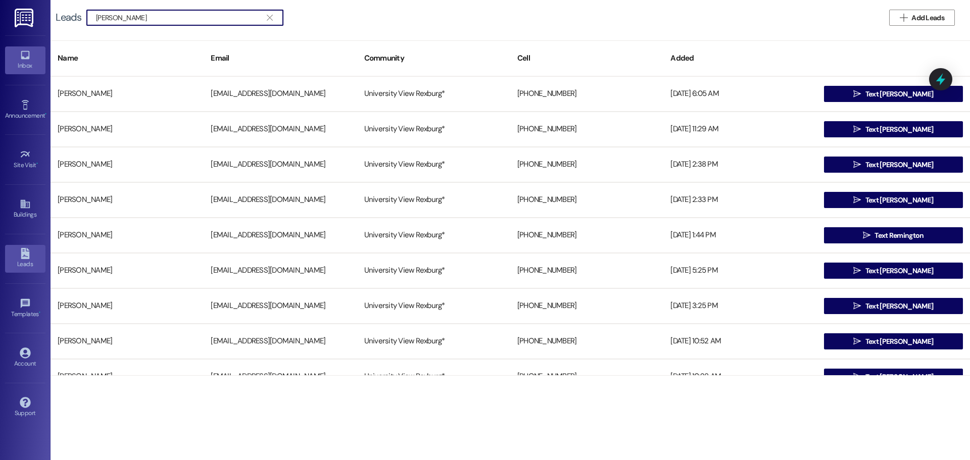 This screenshot has height=460, width=970. I want to click on div: Name, so click(127, 58).